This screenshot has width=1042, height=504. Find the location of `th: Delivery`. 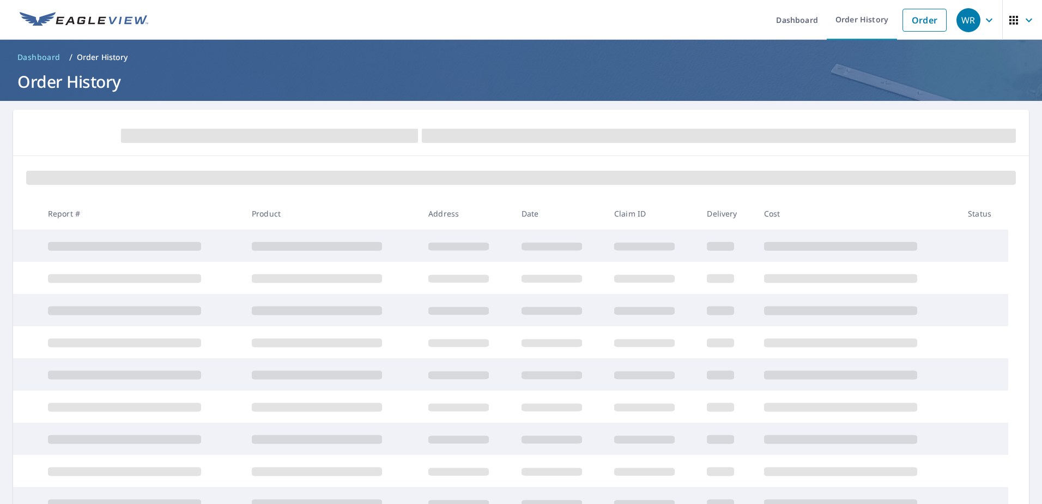

th: Delivery is located at coordinates (727, 213).